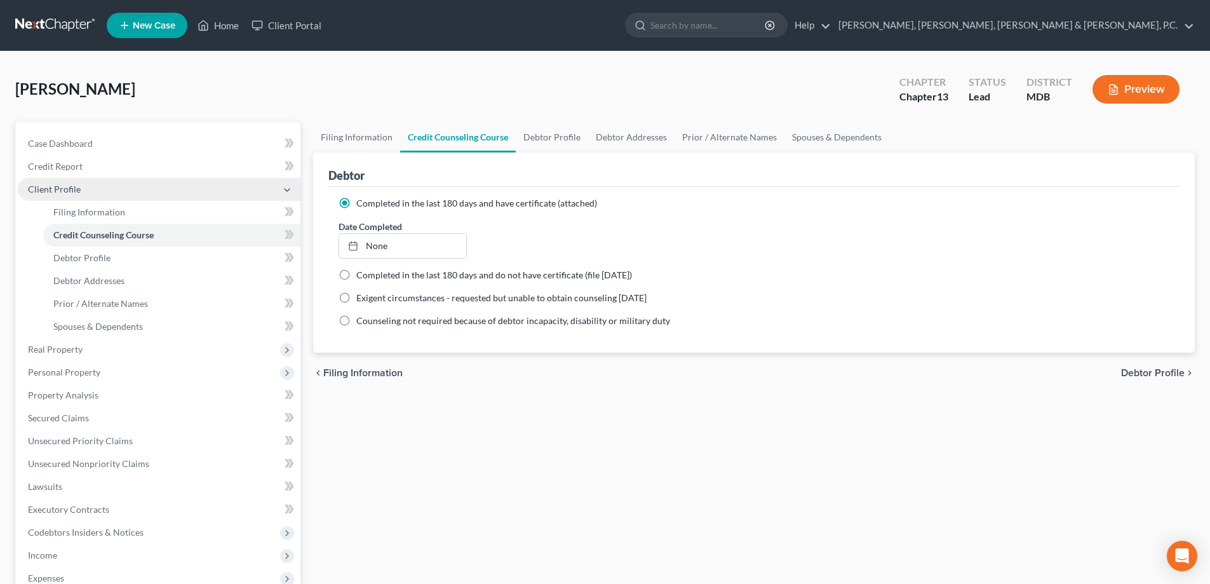 The height and width of the screenshot is (584, 1210). Describe the element at coordinates (1189, 373) in the screenshot. I see `i: chevron_right` at that location.